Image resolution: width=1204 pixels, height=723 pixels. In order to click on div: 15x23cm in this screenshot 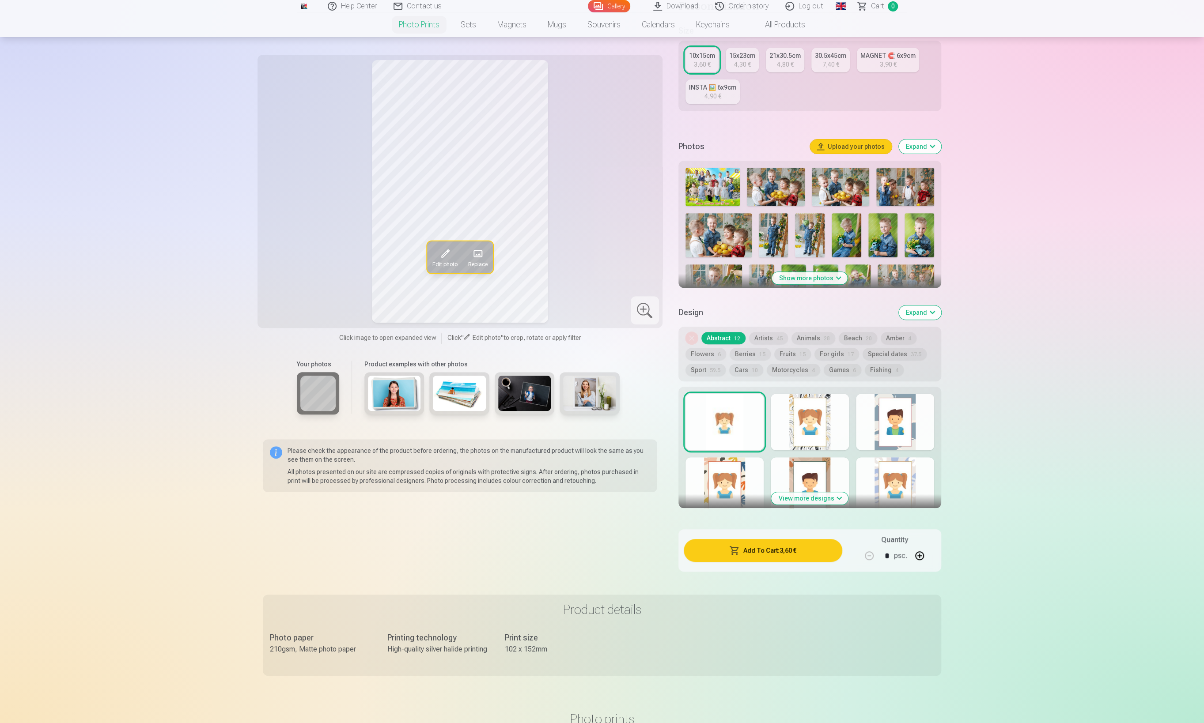, I will do `click(742, 56)`.